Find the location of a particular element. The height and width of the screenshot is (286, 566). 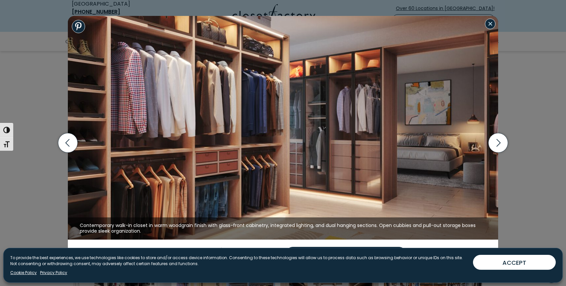

a: Privacy Policy is located at coordinates (54, 272).